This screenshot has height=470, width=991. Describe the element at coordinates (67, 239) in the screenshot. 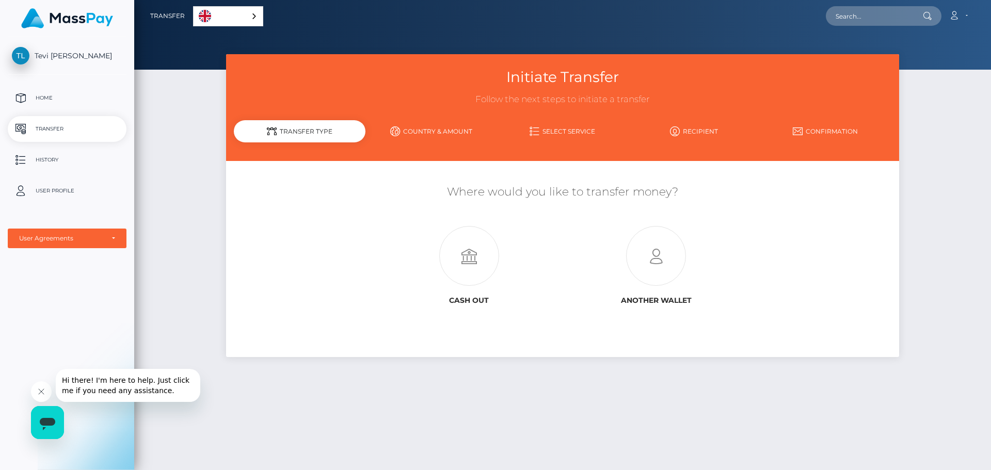

I see `button: User Agreements` at that location.